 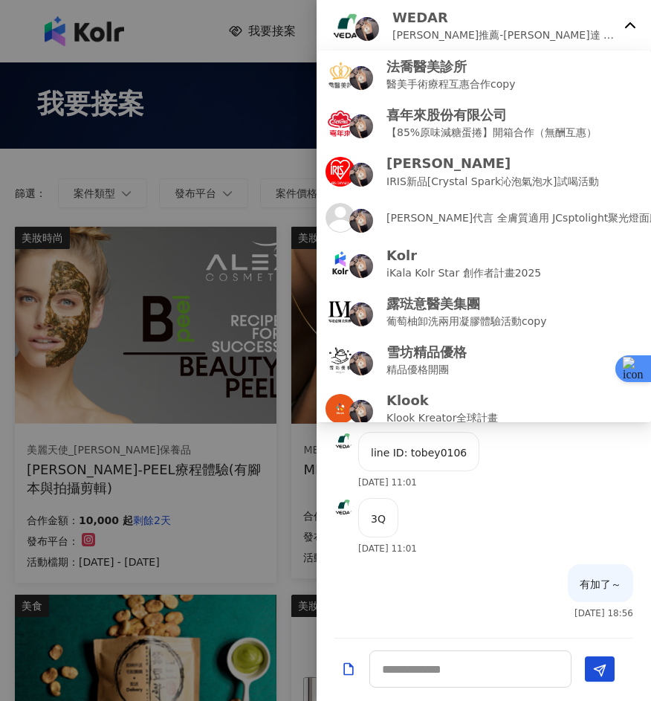 What do you see at coordinates (491, 132) in the screenshot?
I see `p: 【85%原味減糖蛋捲】開箱合作（無酬互惠）` at bounding box center [491, 132].